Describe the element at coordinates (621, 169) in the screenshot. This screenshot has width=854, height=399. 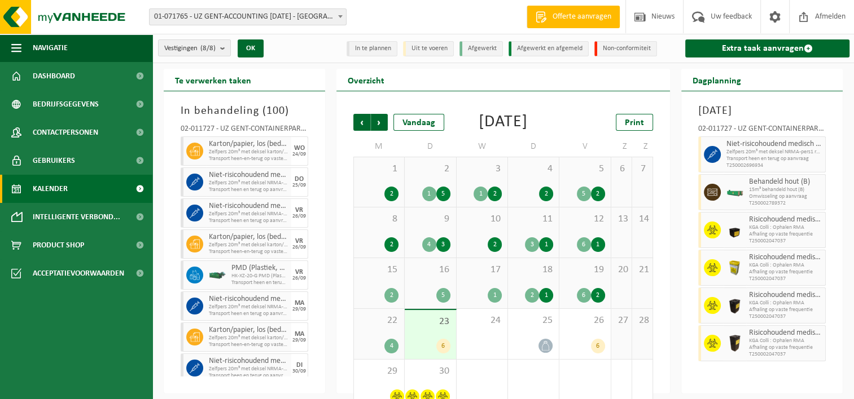
I see `span: 6` at that location.